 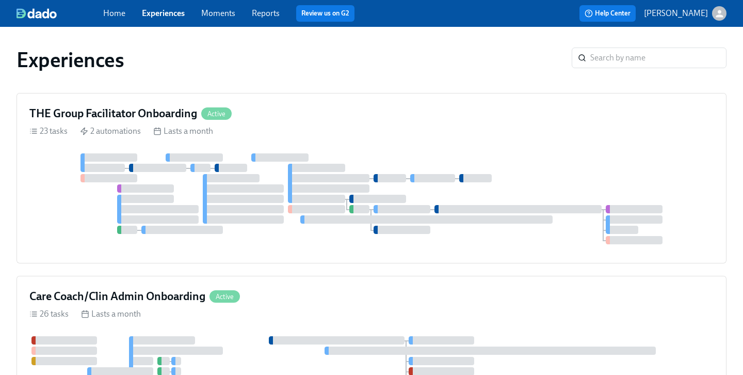 What do you see at coordinates (37, 13) in the screenshot?
I see `img: dado` at bounding box center [37, 13].